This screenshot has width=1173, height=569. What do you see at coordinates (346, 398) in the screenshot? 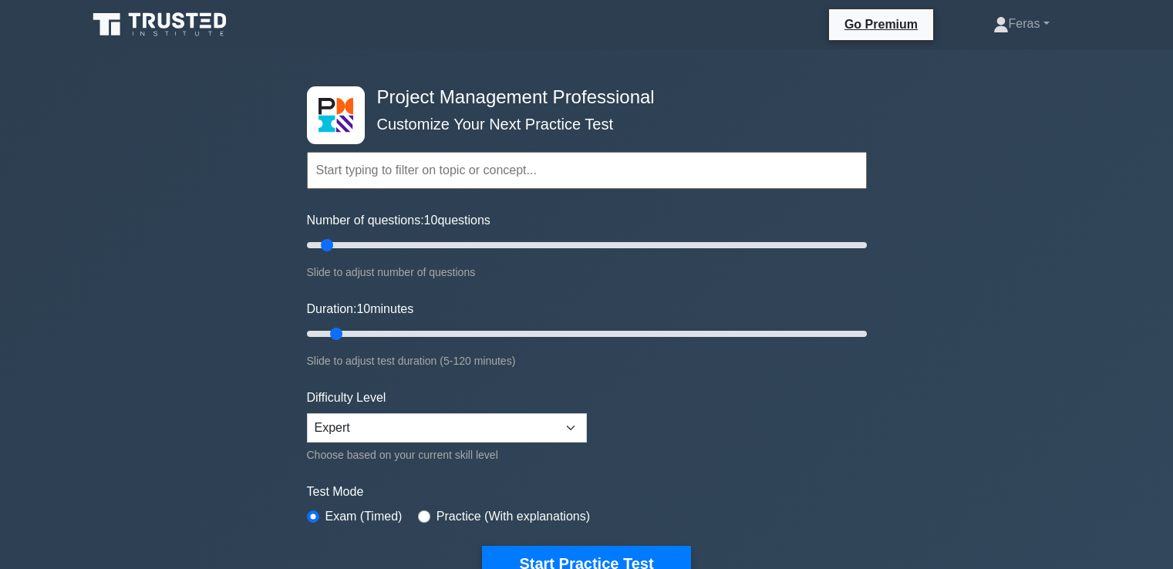
I see `label: Difficulty Level` at bounding box center [346, 398].